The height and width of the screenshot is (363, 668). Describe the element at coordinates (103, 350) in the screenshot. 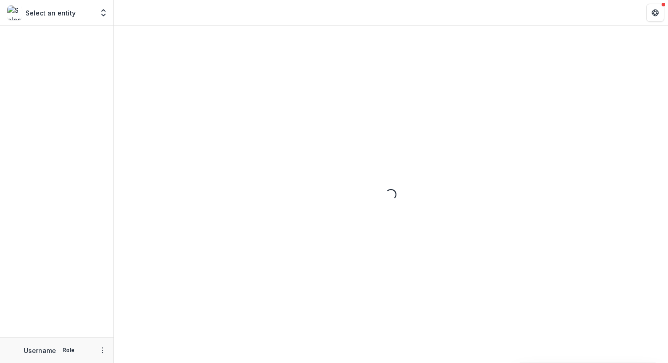

I see `button: More` at that location.